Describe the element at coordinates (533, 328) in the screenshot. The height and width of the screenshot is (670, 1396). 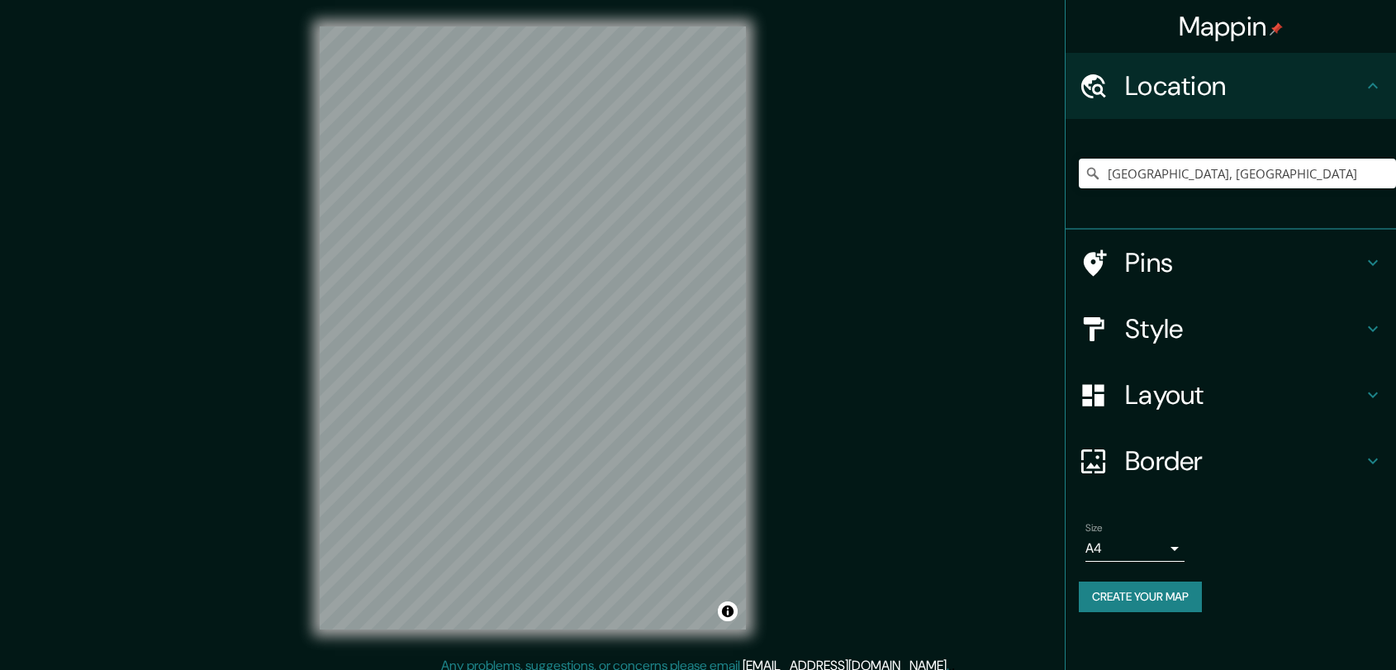
I see `canvas: Map` at that location.